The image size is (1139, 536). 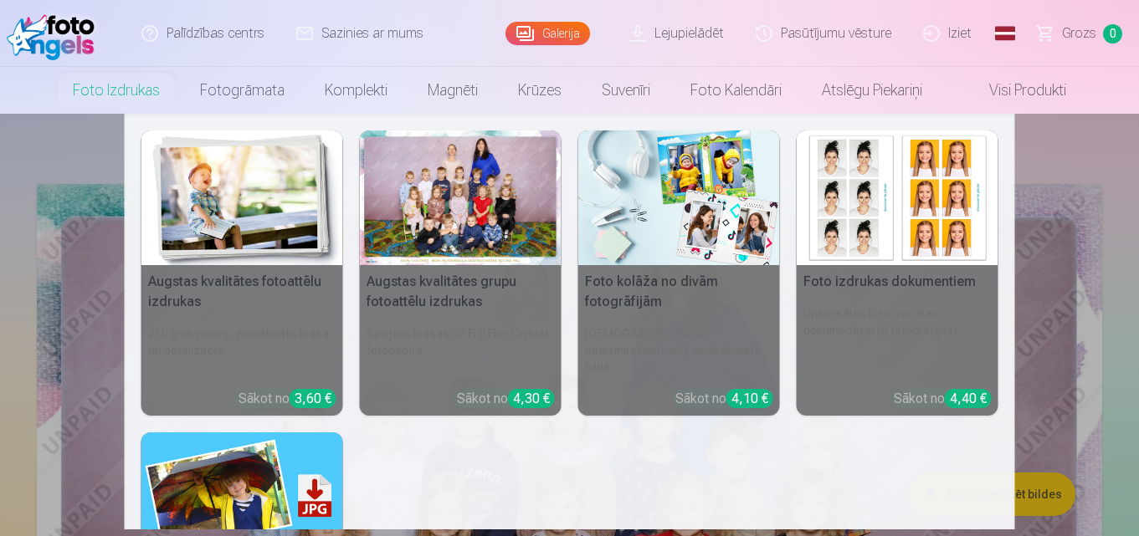 What do you see at coordinates (750, 398) in the screenshot?
I see `div: 4,10 €` at bounding box center [750, 398].